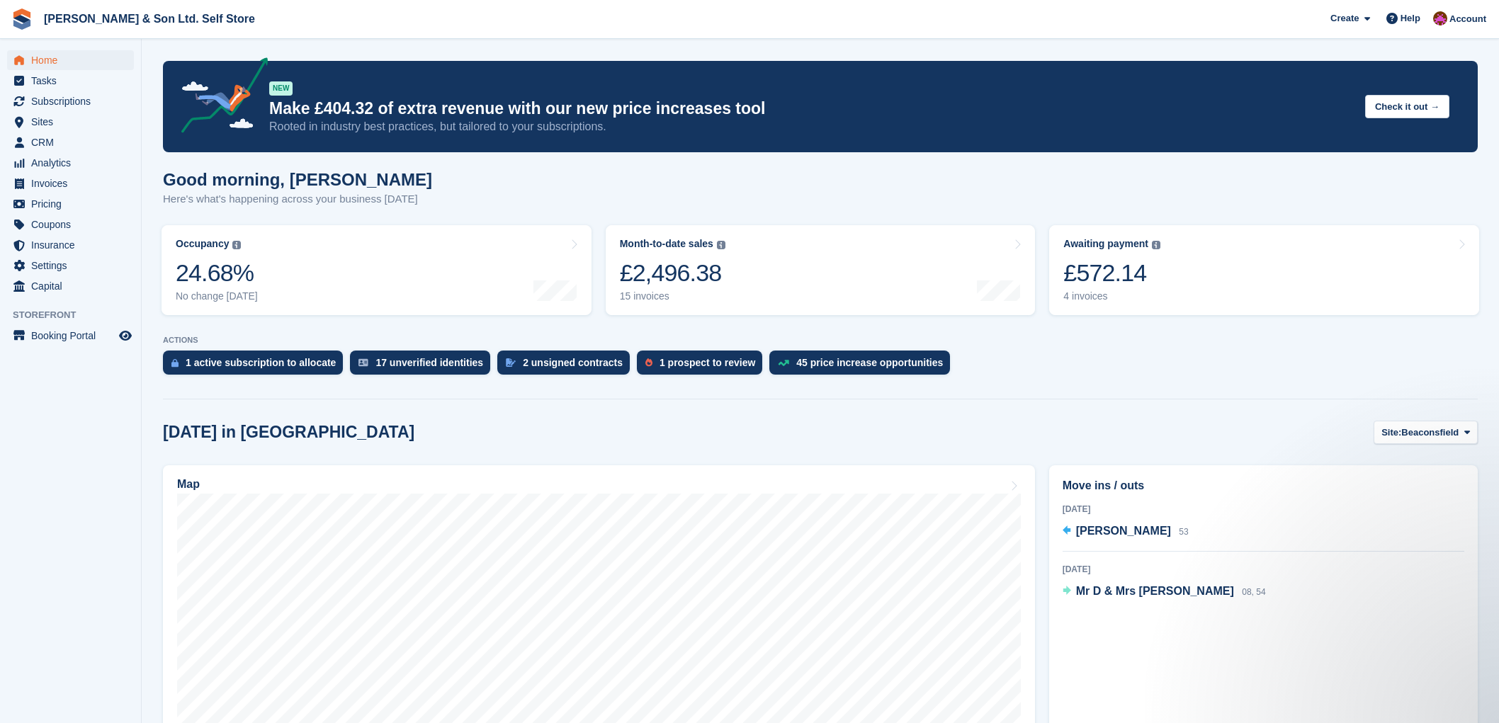 The width and height of the screenshot is (1499, 723). What do you see at coordinates (1425, 432) in the screenshot?
I see `button: Site: Beaconsfield` at bounding box center [1425, 432].